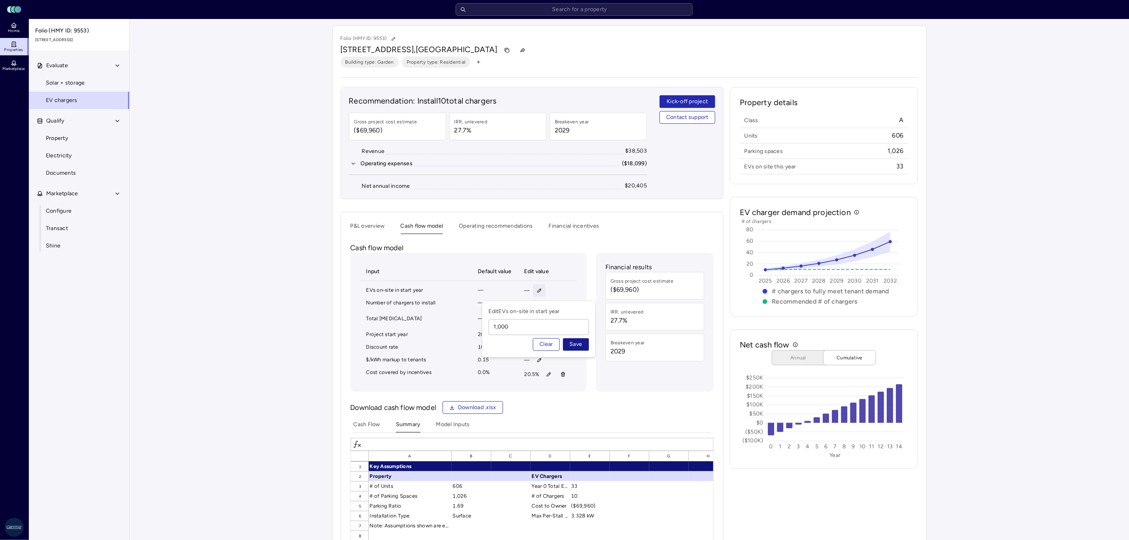  What do you see at coordinates (498, 164) in the screenshot?
I see `button: Operating expenses($18,099)` at bounding box center [498, 164].